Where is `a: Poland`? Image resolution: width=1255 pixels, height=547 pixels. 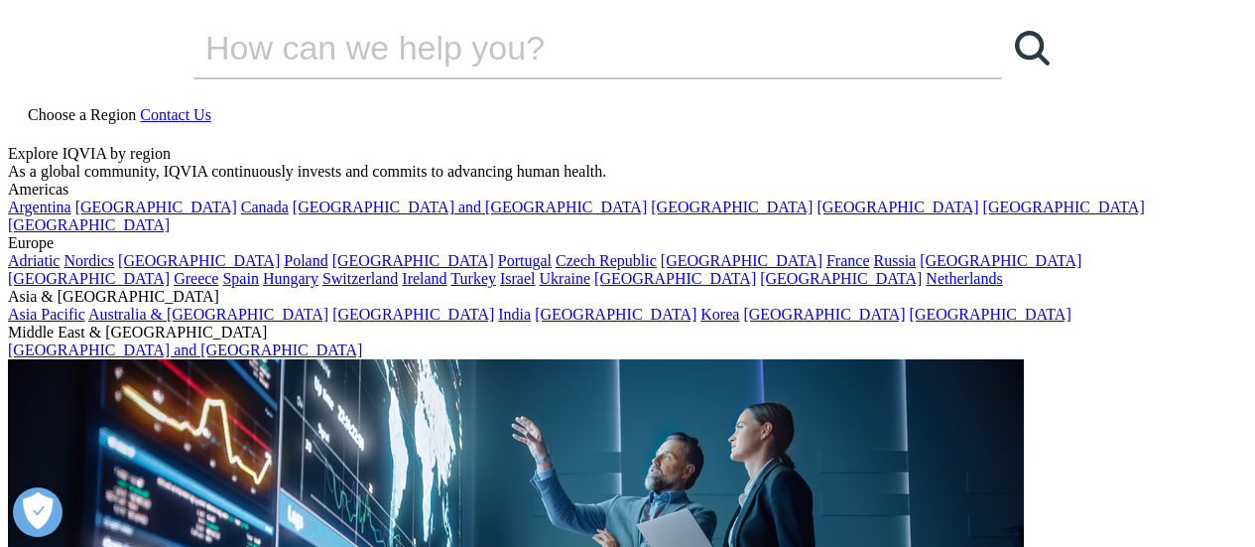
a: Poland is located at coordinates (306, 260).